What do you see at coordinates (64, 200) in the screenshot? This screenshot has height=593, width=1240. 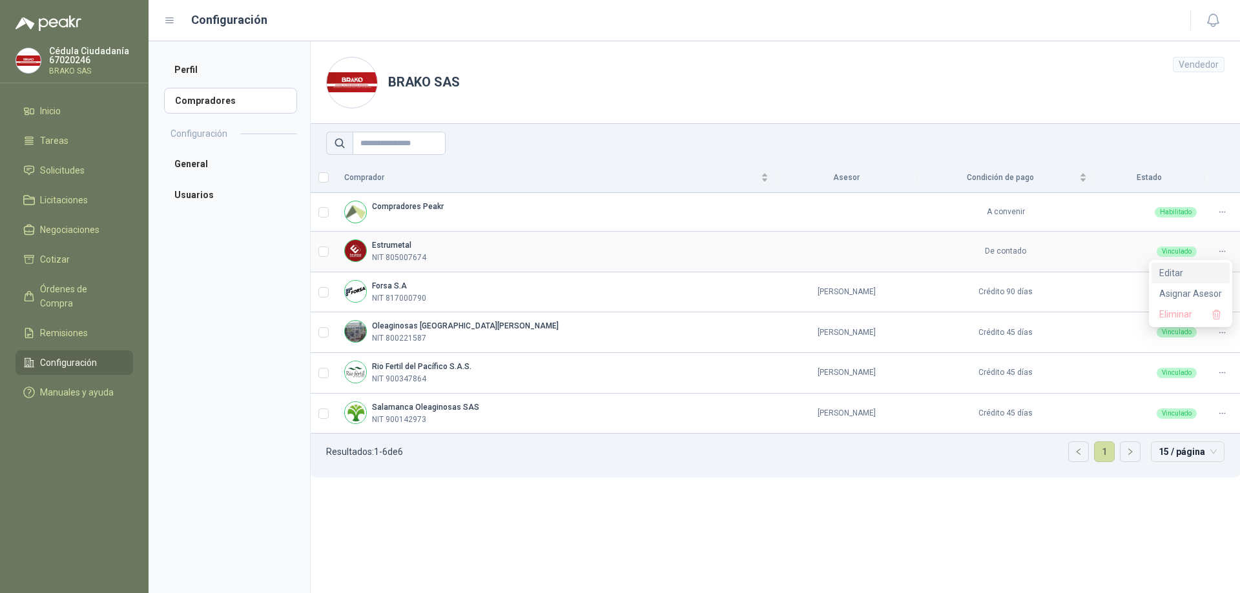 I see `span: Licitaciones` at bounding box center [64, 200].